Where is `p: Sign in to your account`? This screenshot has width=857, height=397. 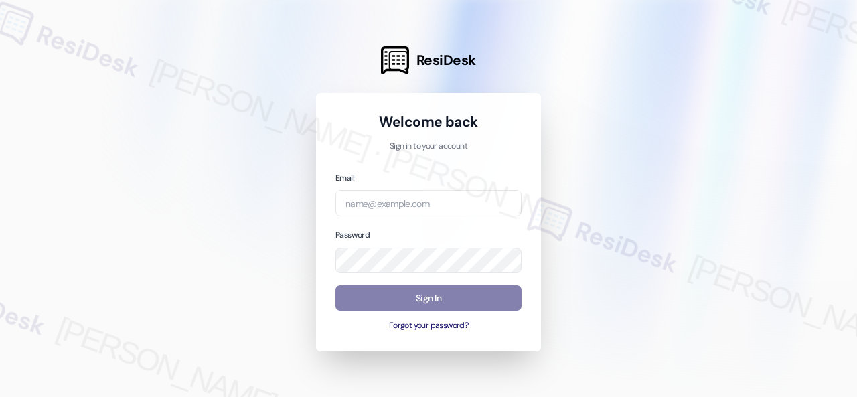
p: Sign in to your account is located at coordinates (429, 147).